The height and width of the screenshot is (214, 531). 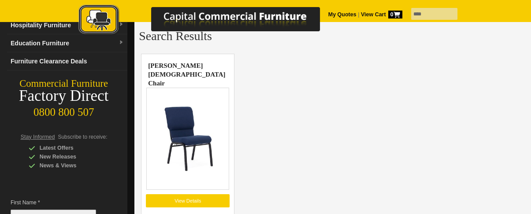 I want to click on a: View Details, so click(x=188, y=201).